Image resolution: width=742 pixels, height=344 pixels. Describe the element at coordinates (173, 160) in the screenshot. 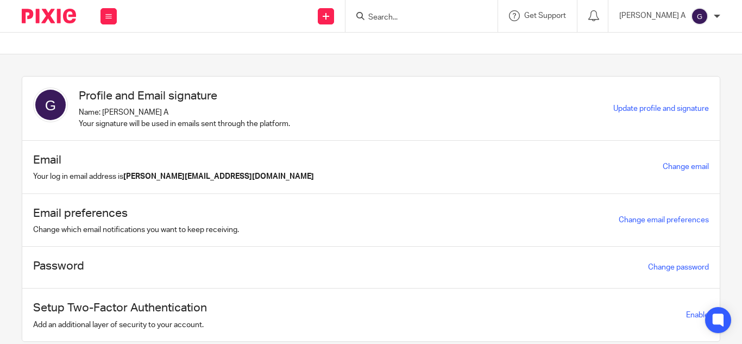

I see `h1: Email` at that location.